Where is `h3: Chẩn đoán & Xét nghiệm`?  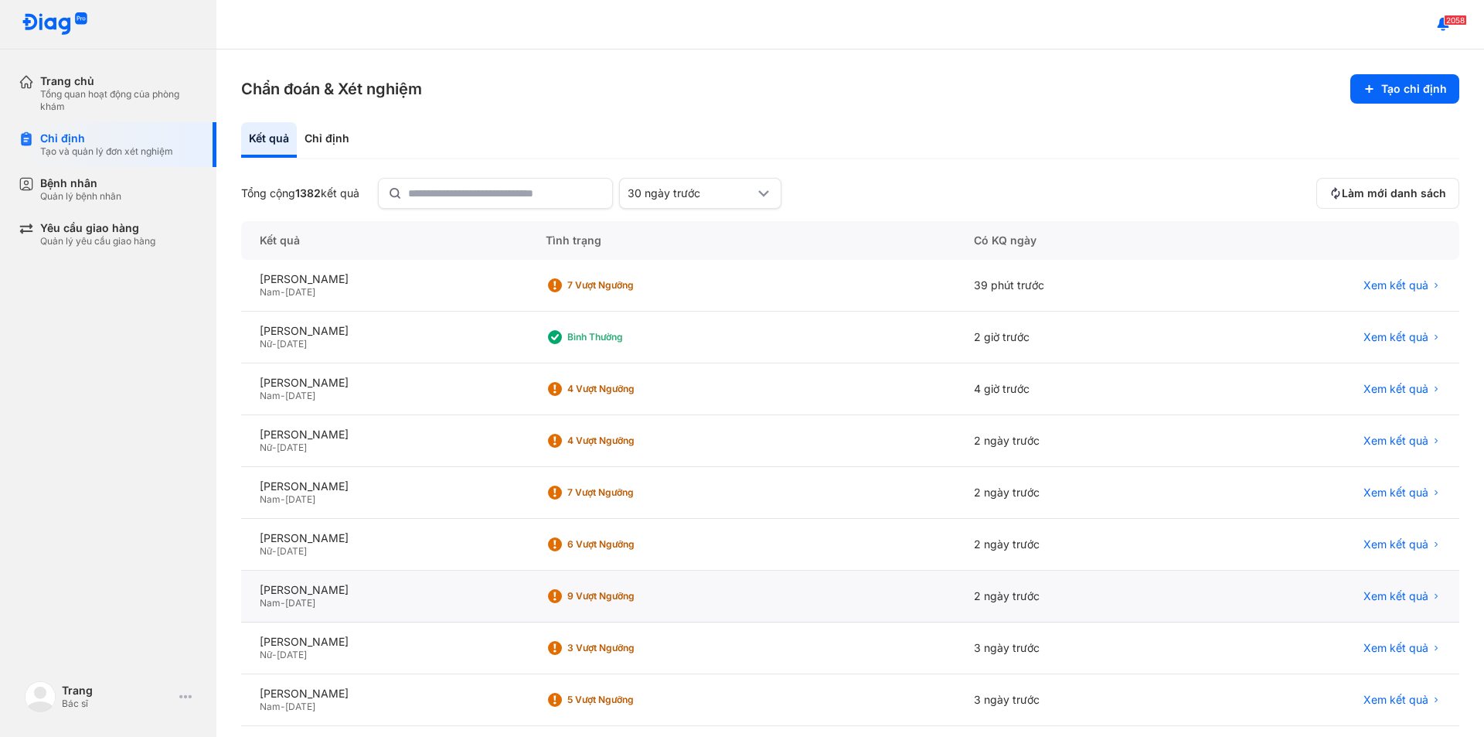
h3: Chẩn đoán & Xét nghiệm is located at coordinates (332, 89).